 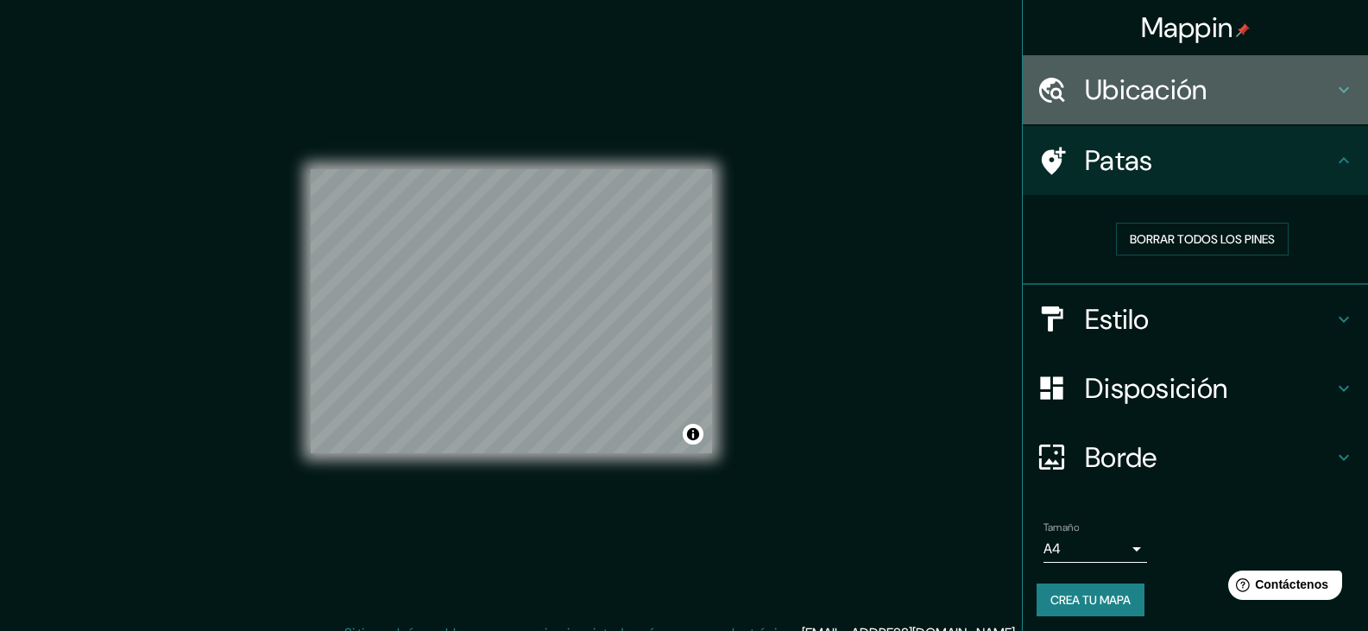 I want to click on font: Mappin, so click(x=1187, y=28).